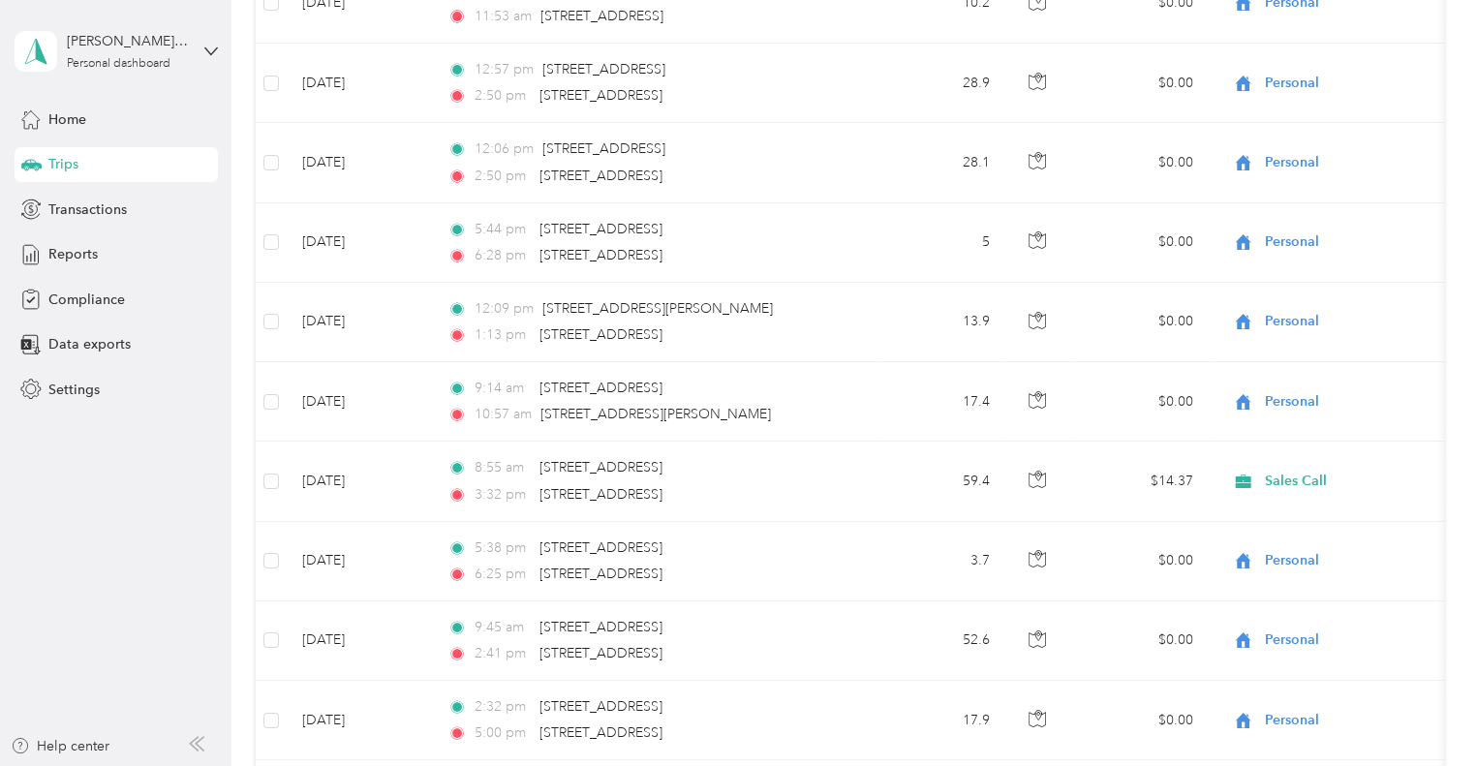 The width and height of the screenshot is (1477, 766). Describe the element at coordinates (502, 495) in the screenshot. I see `span: 3:32 pm` at that location.